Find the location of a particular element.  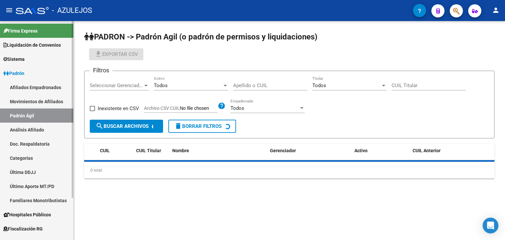

mat-icon: file_download is located at coordinates (98, 54).